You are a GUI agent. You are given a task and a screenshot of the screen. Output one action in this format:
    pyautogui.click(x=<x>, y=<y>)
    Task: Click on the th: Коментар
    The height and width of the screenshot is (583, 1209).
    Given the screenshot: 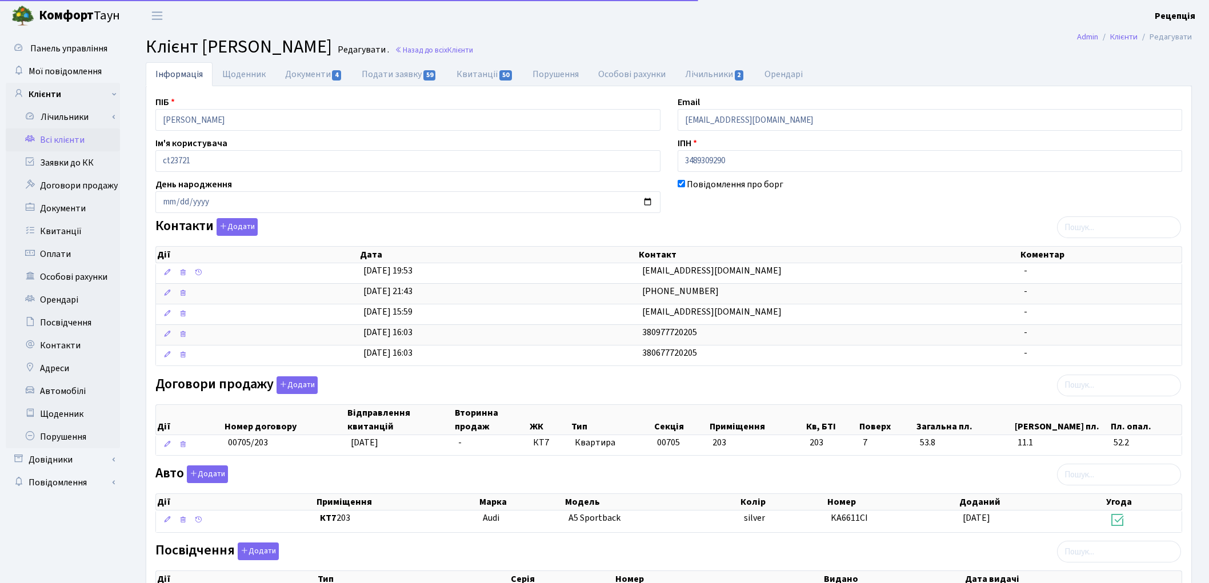 What is the action you would take?
    pyautogui.click(x=1101, y=255)
    